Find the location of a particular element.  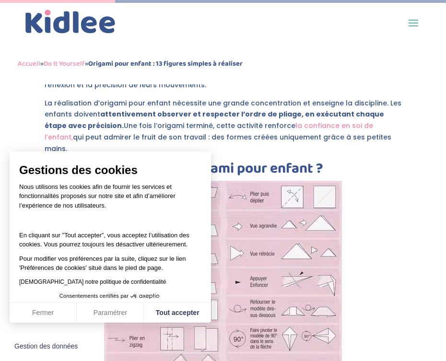

a: Accueil is located at coordinates (29, 64).